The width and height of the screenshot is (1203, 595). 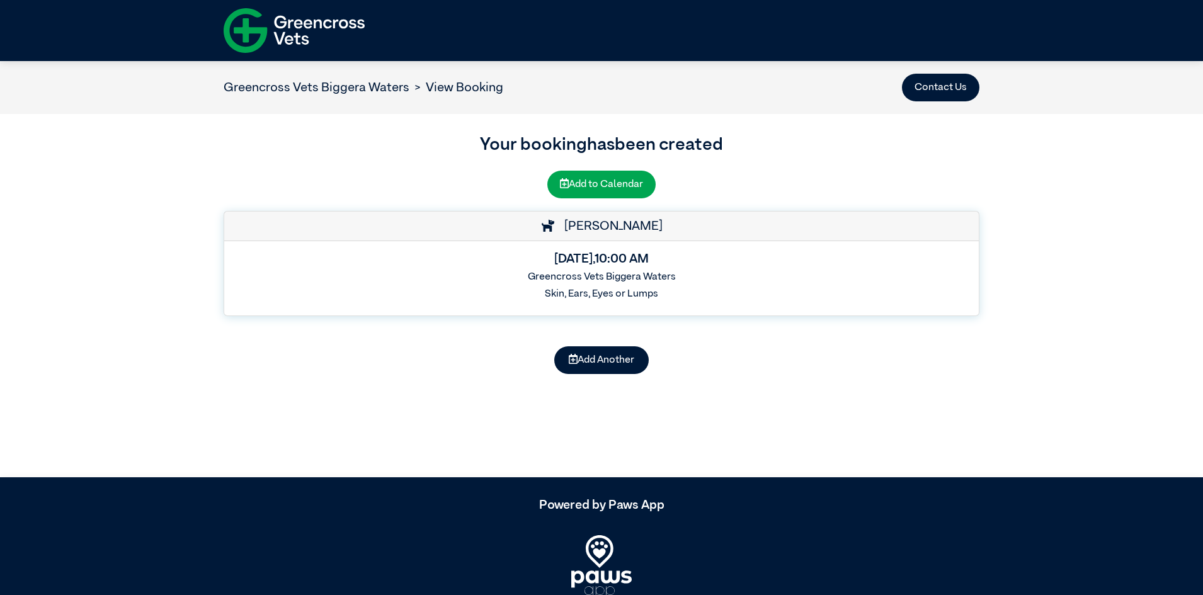 What do you see at coordinates (940, 88) in the screenshot?
I see `button: Contact Us` at bounding box center [940, 88].